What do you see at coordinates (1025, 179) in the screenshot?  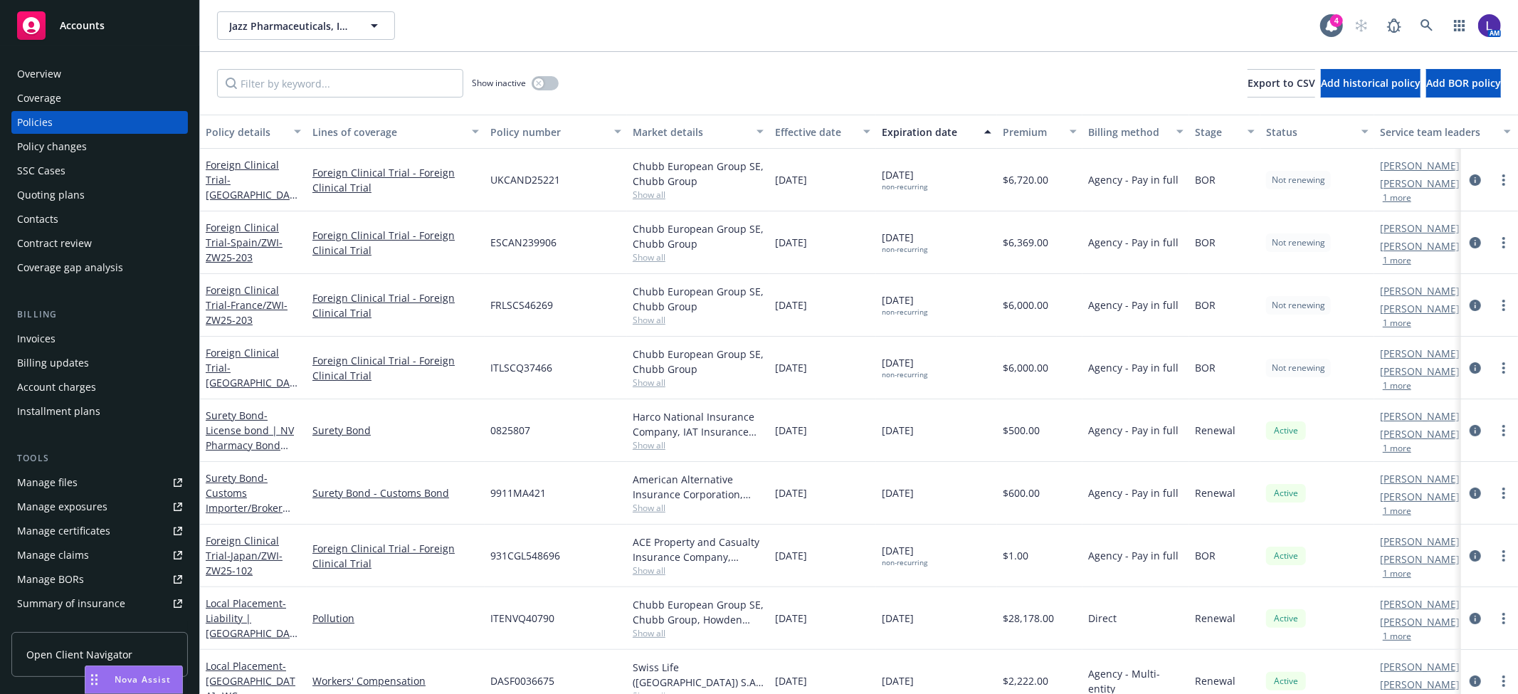 I see `span: $6,720.00` at bounding box center [1025, 179].